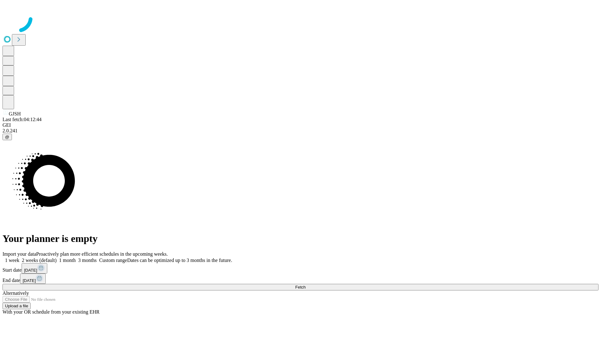  Describe the element at coordinates (19, 254) in the screenshot. I see `span: Import your data` at that location.